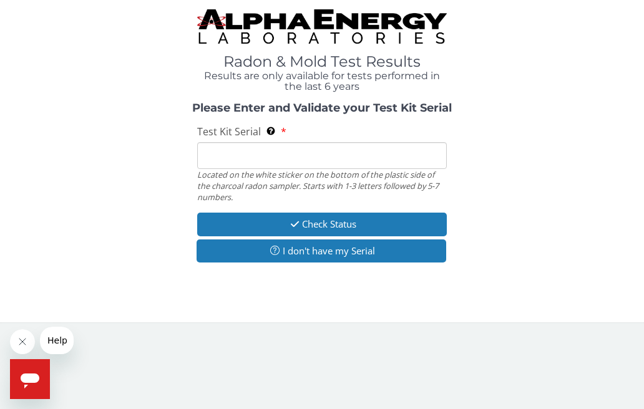 The width and height of the screenshot is (644, 409). I want to click on button: Check Status, so click(322, 224).